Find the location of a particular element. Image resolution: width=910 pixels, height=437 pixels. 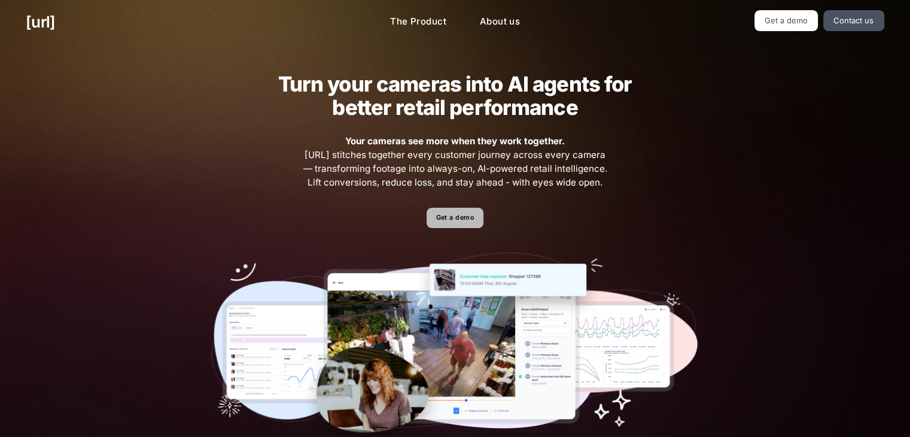

a: The Product is located at coordinates (418, 22).